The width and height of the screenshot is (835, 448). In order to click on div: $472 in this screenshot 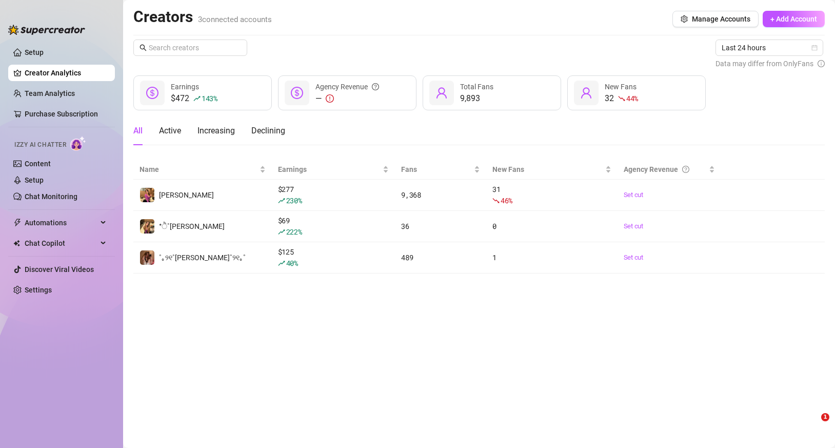, I will do `click(194, 98)`.